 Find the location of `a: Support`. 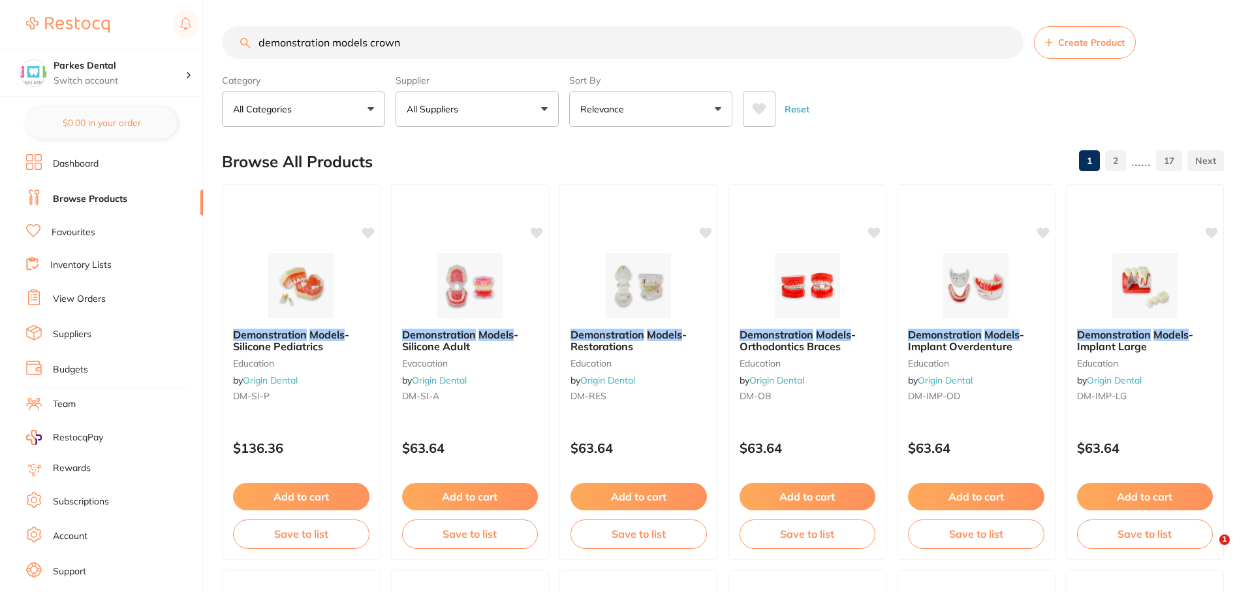

a: Support is located at coordinates (69, 571).